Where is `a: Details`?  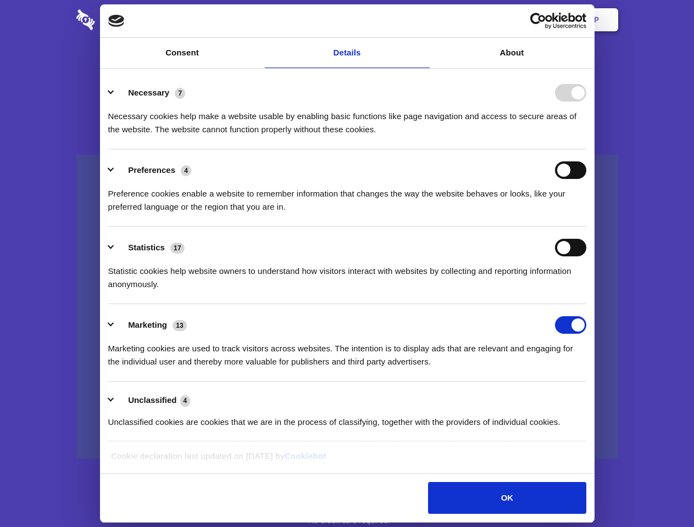 a: Details is located at coordinates (347, 53).